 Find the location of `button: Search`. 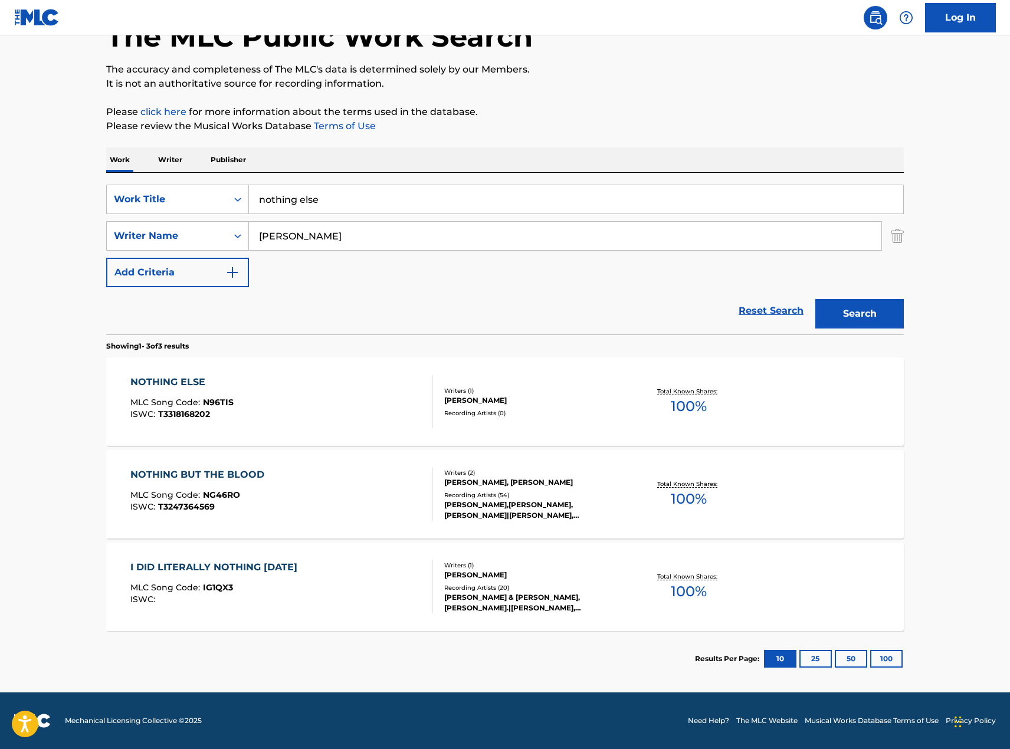

button: Search is located at coordinates (859, 314).